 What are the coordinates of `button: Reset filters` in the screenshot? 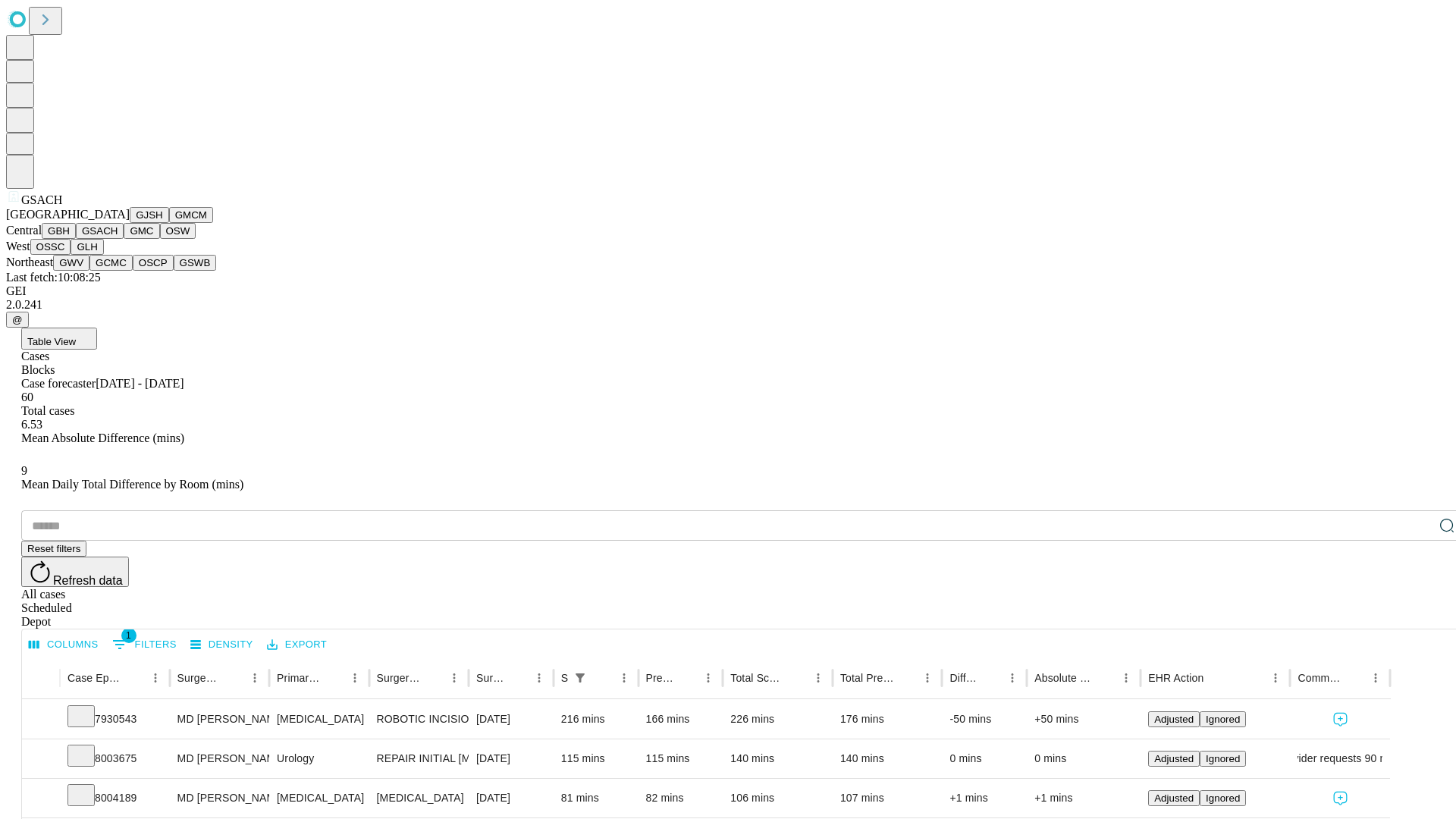 It's located at (54, 548).